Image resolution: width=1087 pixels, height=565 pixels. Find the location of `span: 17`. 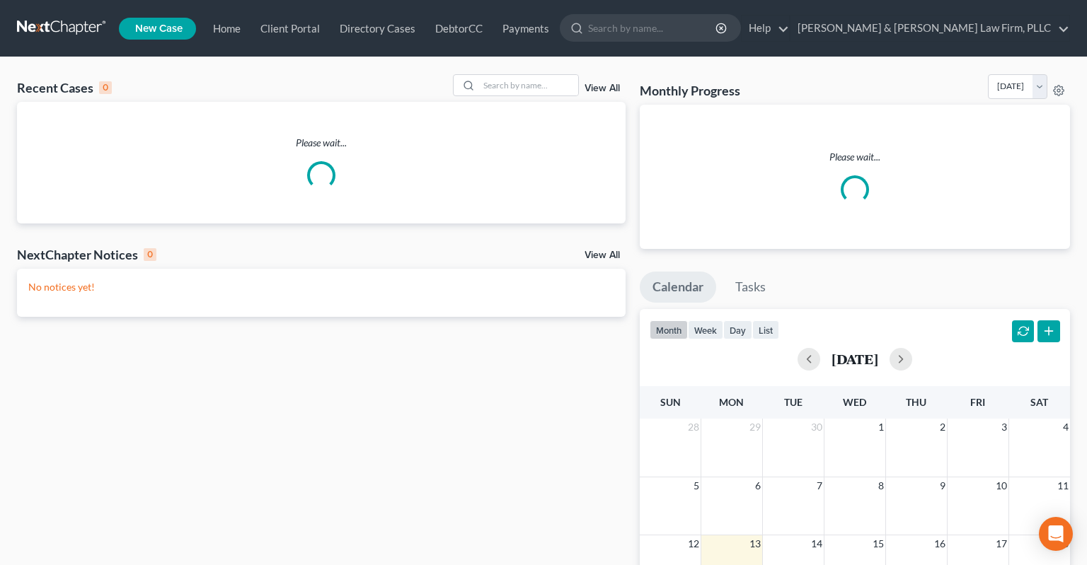

span: 17 is located at coordinates (1001, 544).